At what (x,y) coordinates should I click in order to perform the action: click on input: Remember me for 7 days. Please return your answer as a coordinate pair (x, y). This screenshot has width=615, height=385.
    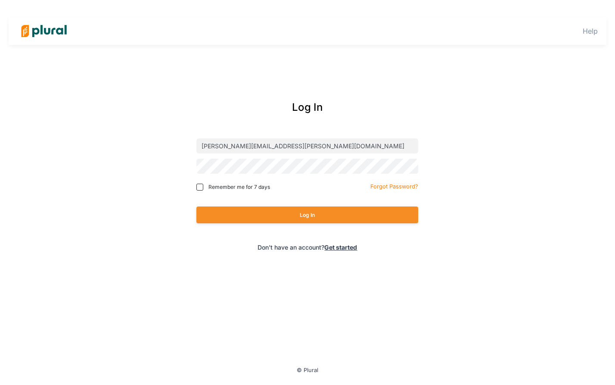
    Looking at the image, I should click on (200, 187).